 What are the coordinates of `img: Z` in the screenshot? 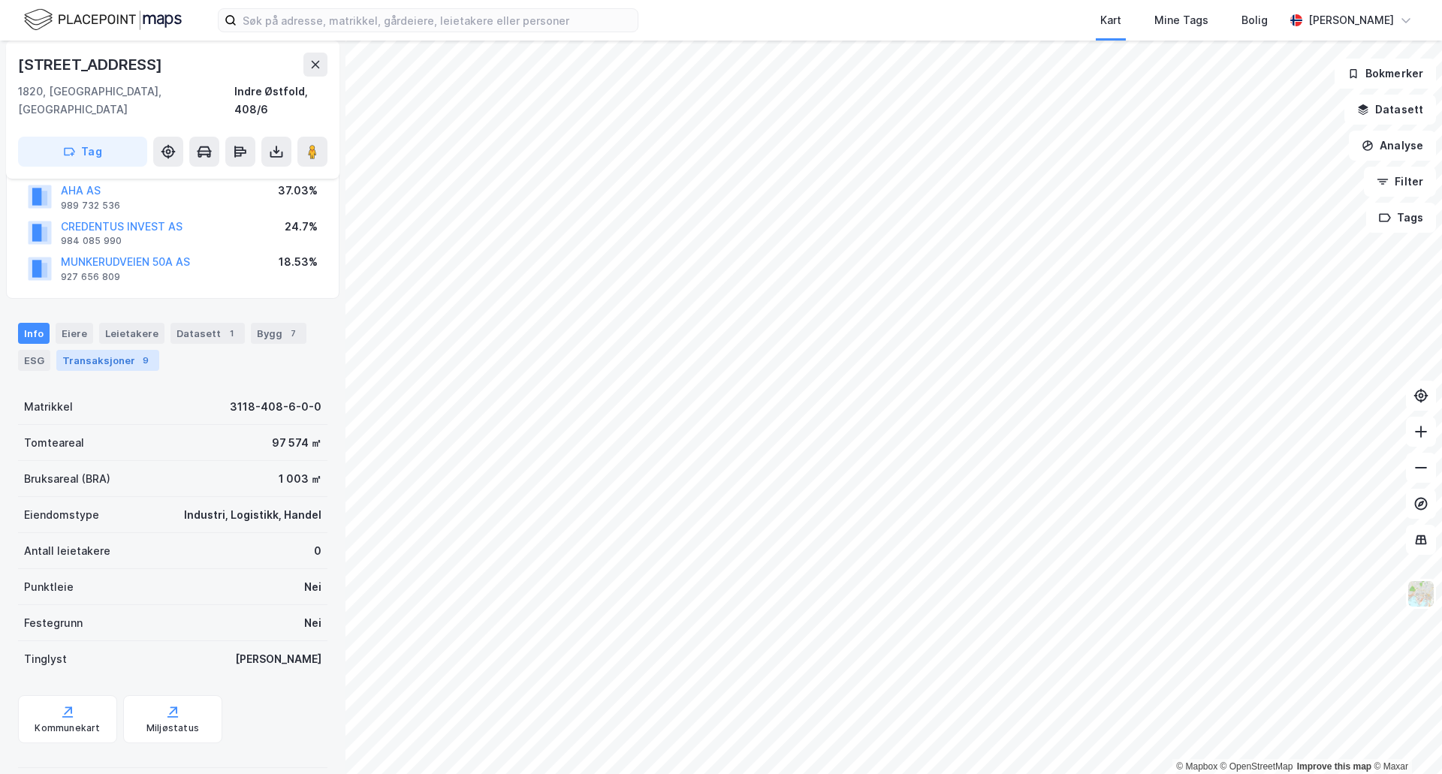 It's located at (1421, 594).